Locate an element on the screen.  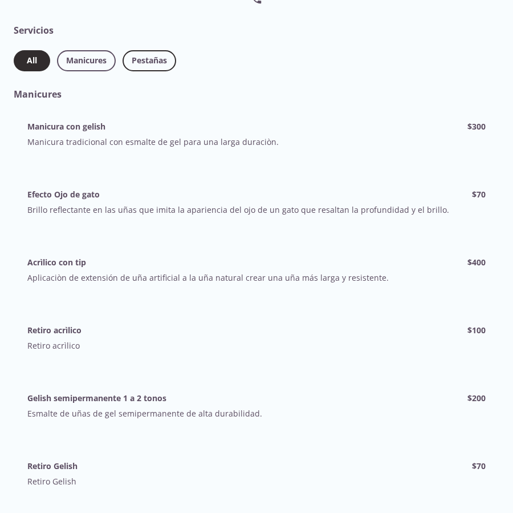
p: $ 100 is located at coordinates (477, 330).